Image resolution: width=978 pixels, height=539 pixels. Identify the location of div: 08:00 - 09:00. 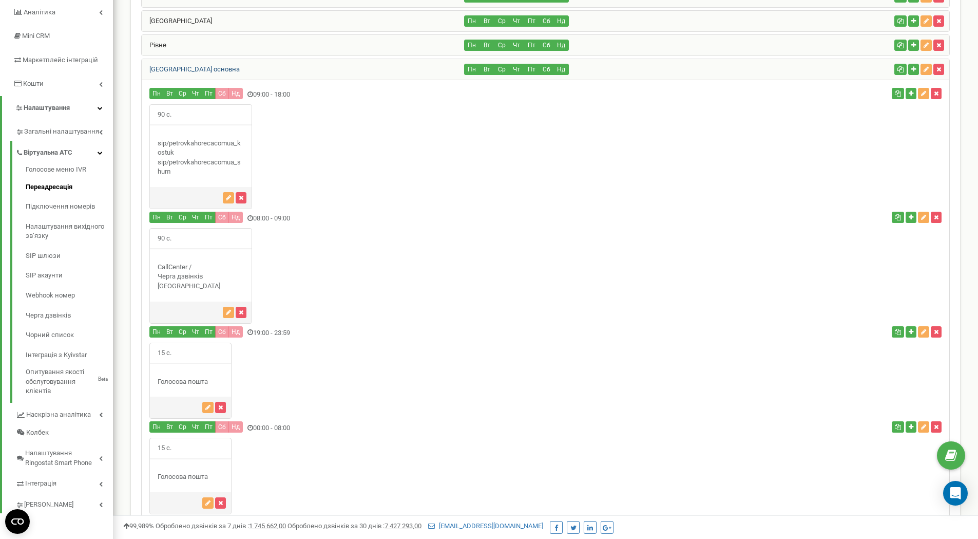
(411, 218).